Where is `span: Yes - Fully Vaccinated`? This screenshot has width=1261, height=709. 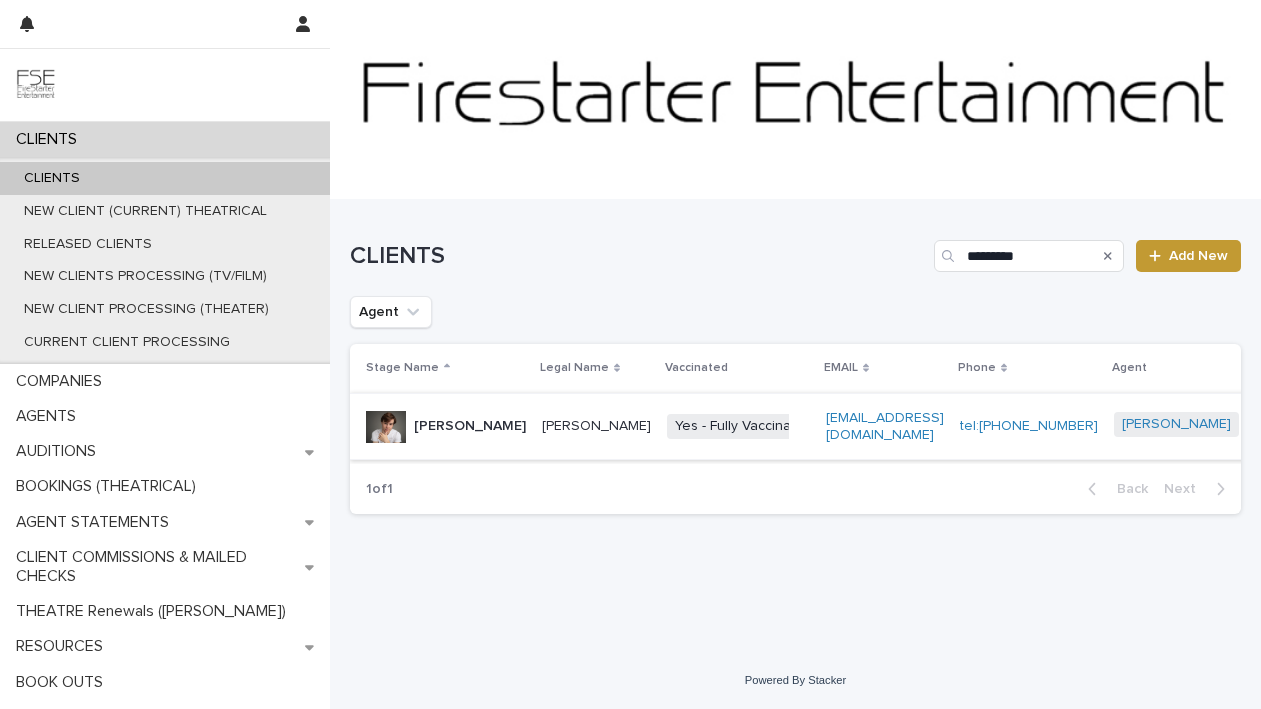
span: Yes - Fully Vaccinated is located at coordinates (743, 426).